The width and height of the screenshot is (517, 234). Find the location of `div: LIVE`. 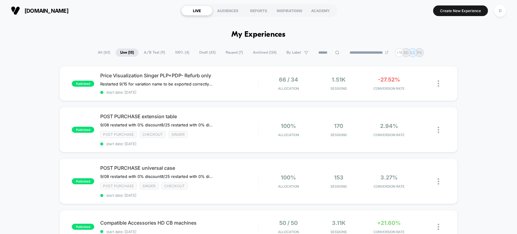

div: LIVE is located at coordinates (197, 11).